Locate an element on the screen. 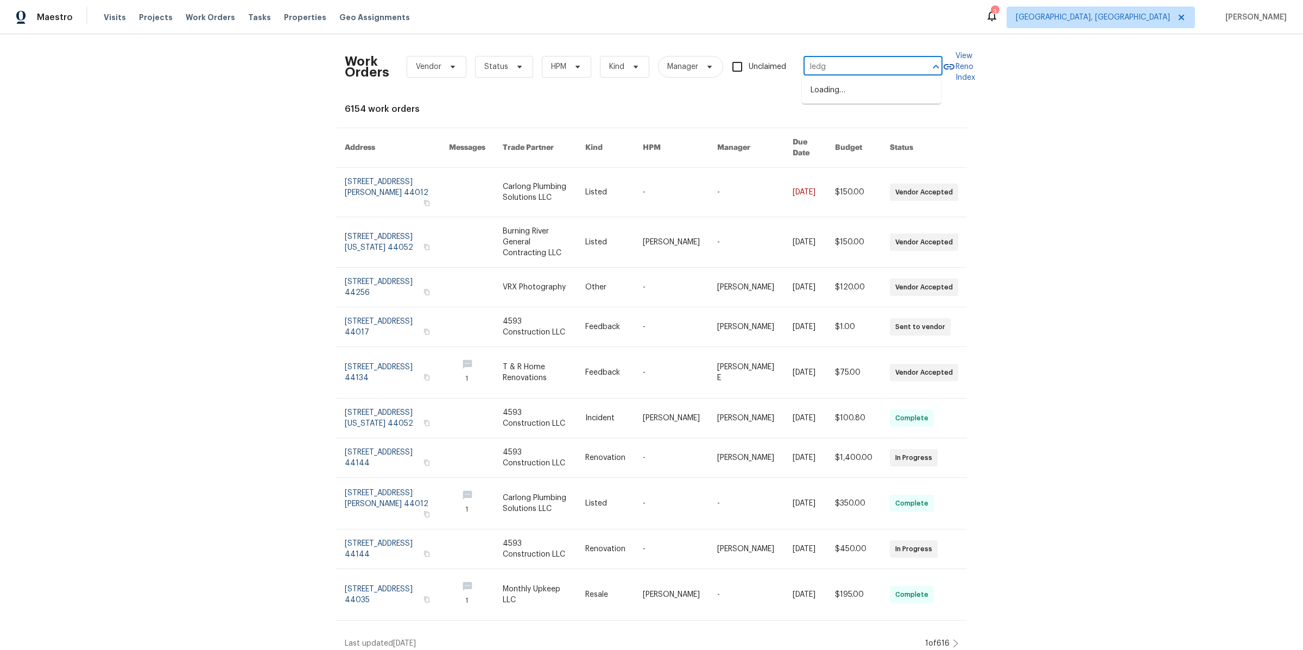 The image size is (1303, 650). td: Resale is located at coordinates (605, 594).